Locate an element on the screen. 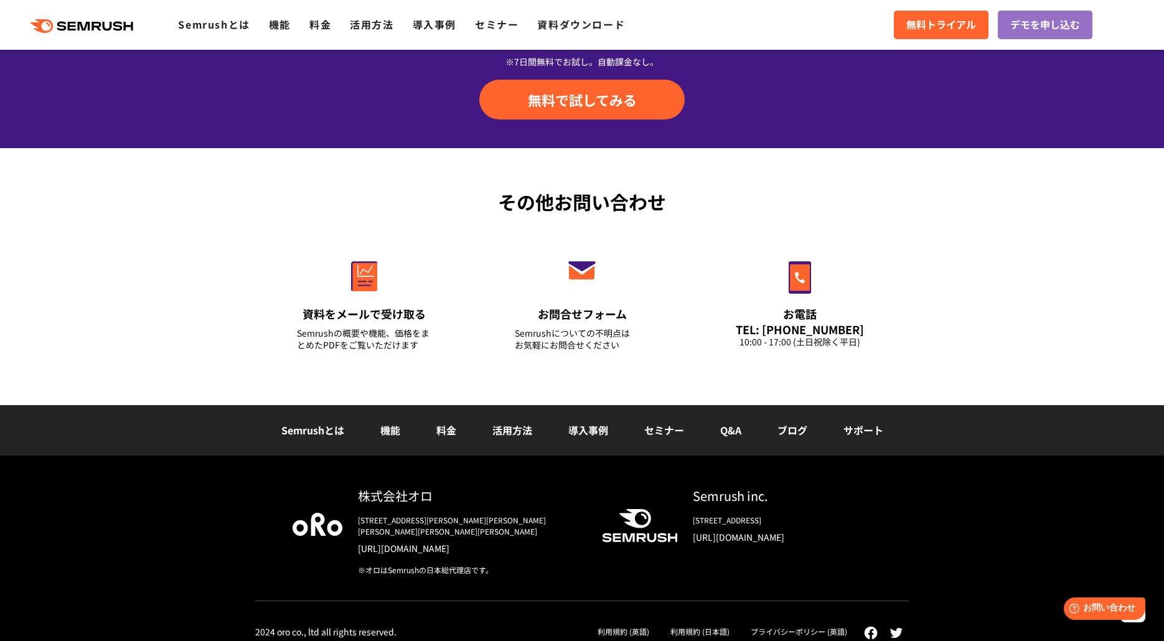 The height and width of the screenshot is (641, 1164). span: 無料トライアル is located at coordinates (941, 25).